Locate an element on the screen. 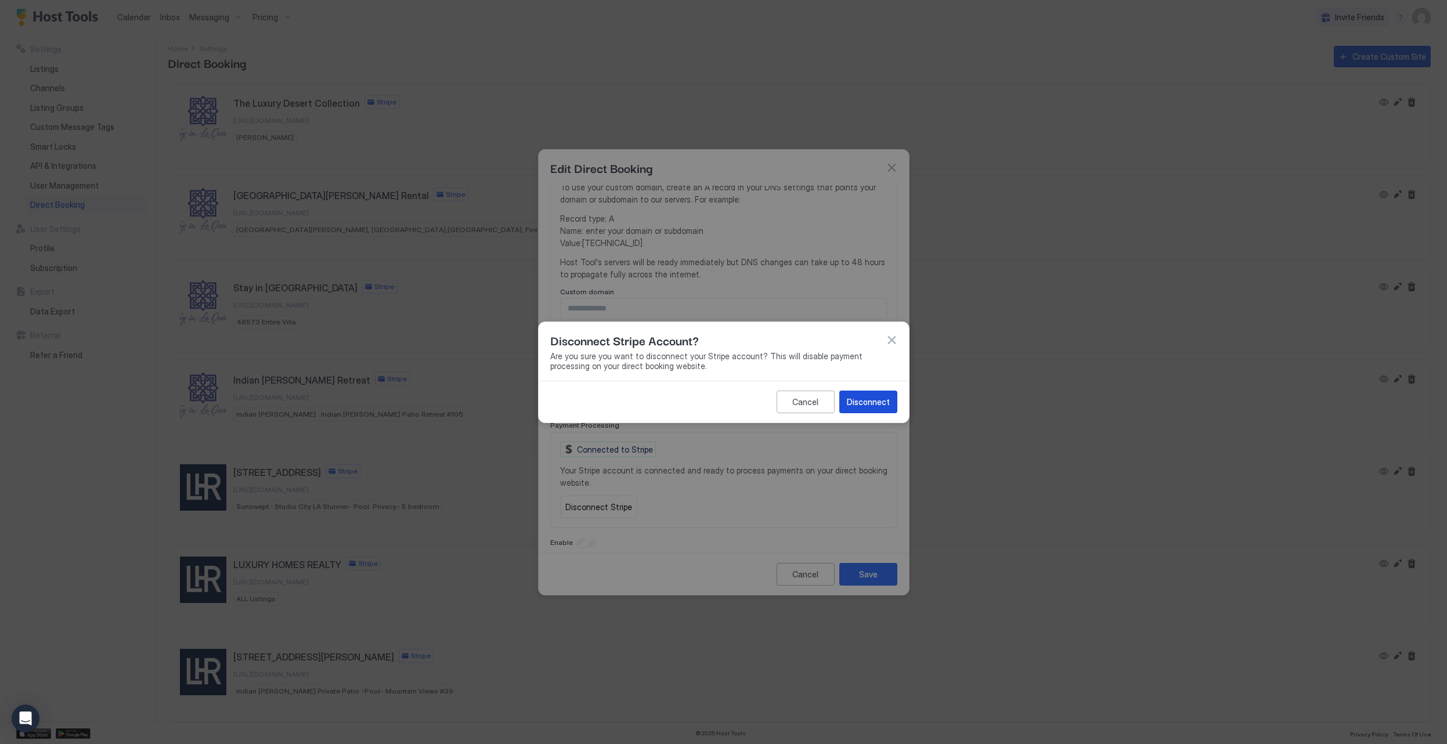  div: Open Intercom Messenger is located at coordinates (26, 719).